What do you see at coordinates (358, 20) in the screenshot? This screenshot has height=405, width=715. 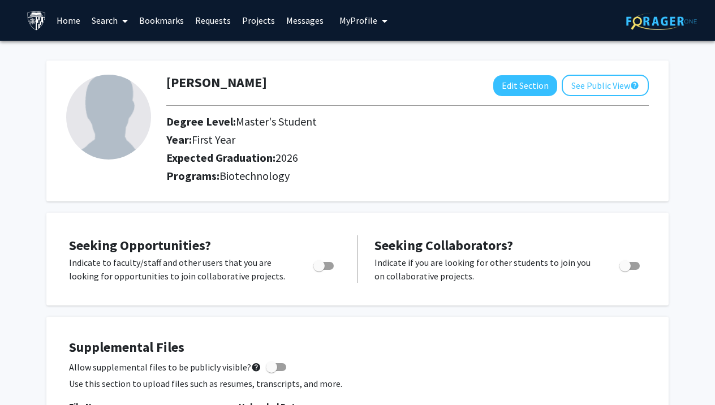 I see `span: My Profile` at bounding box center [358, 20].